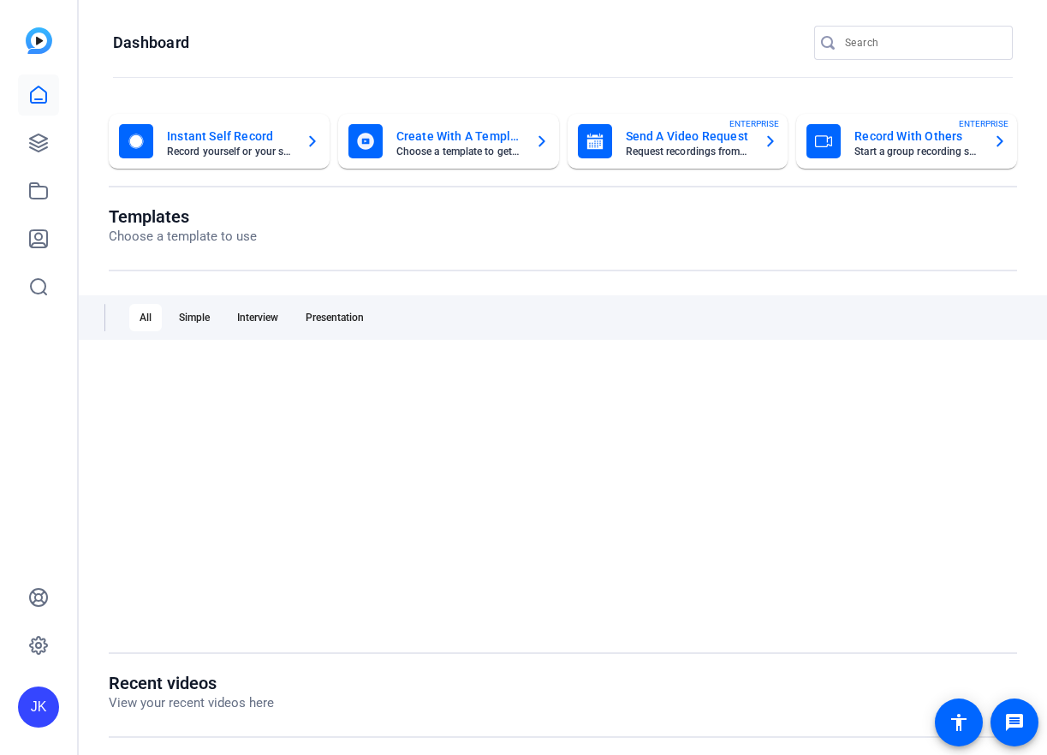 This screenshot has width=1047, height=755. What do you see at coordinates (39, 40) in the screenshot?
I see `img: blue-gradient.svg` at bounding box center [39, 40].